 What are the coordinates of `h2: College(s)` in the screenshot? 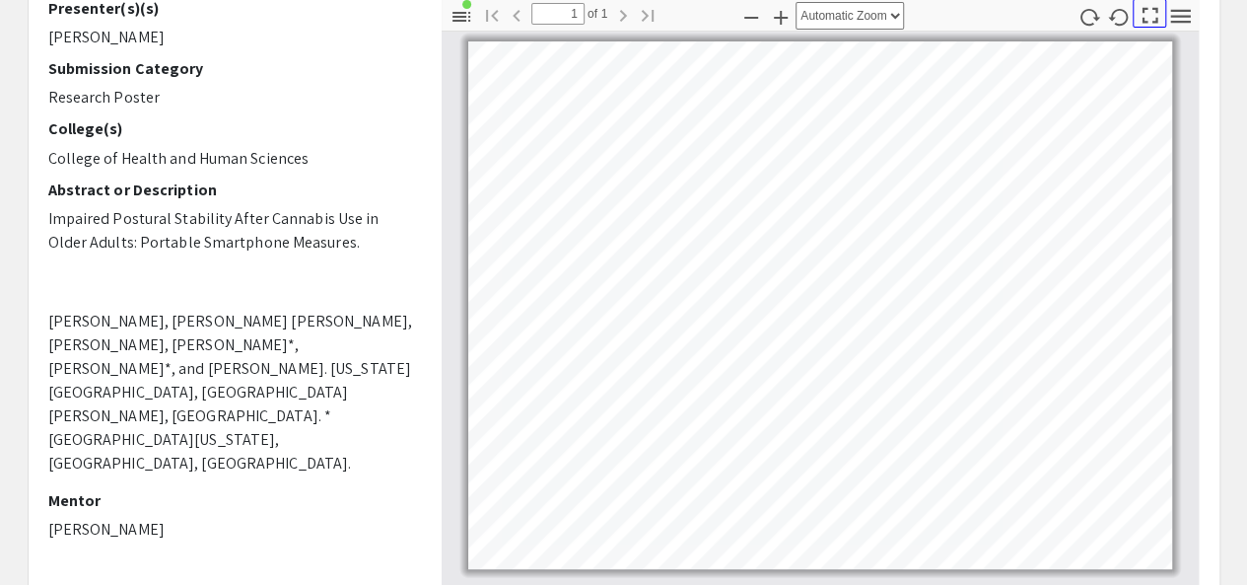 It's located at (230, 128).